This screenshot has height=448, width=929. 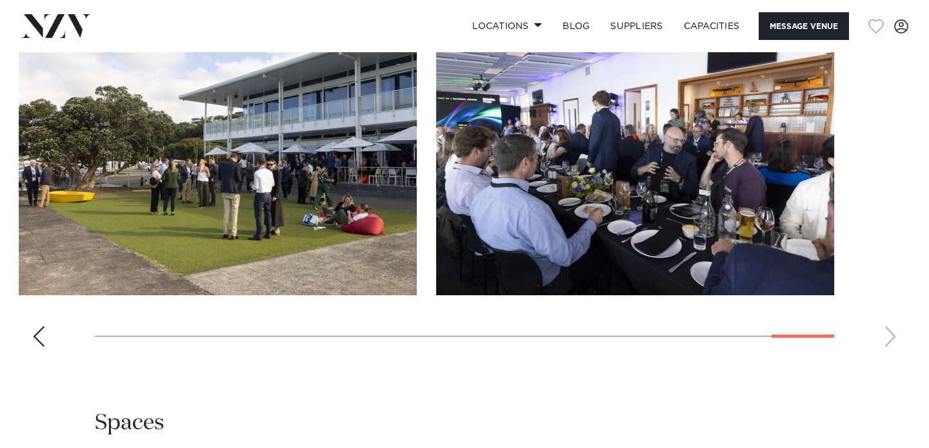 I want to click on a: Capacities, so click(x=711, y=26).